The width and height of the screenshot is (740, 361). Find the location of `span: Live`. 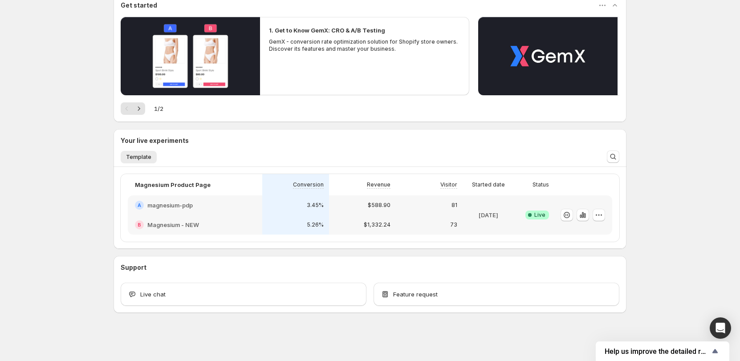

span: Live is located at coordinates (539, 215).